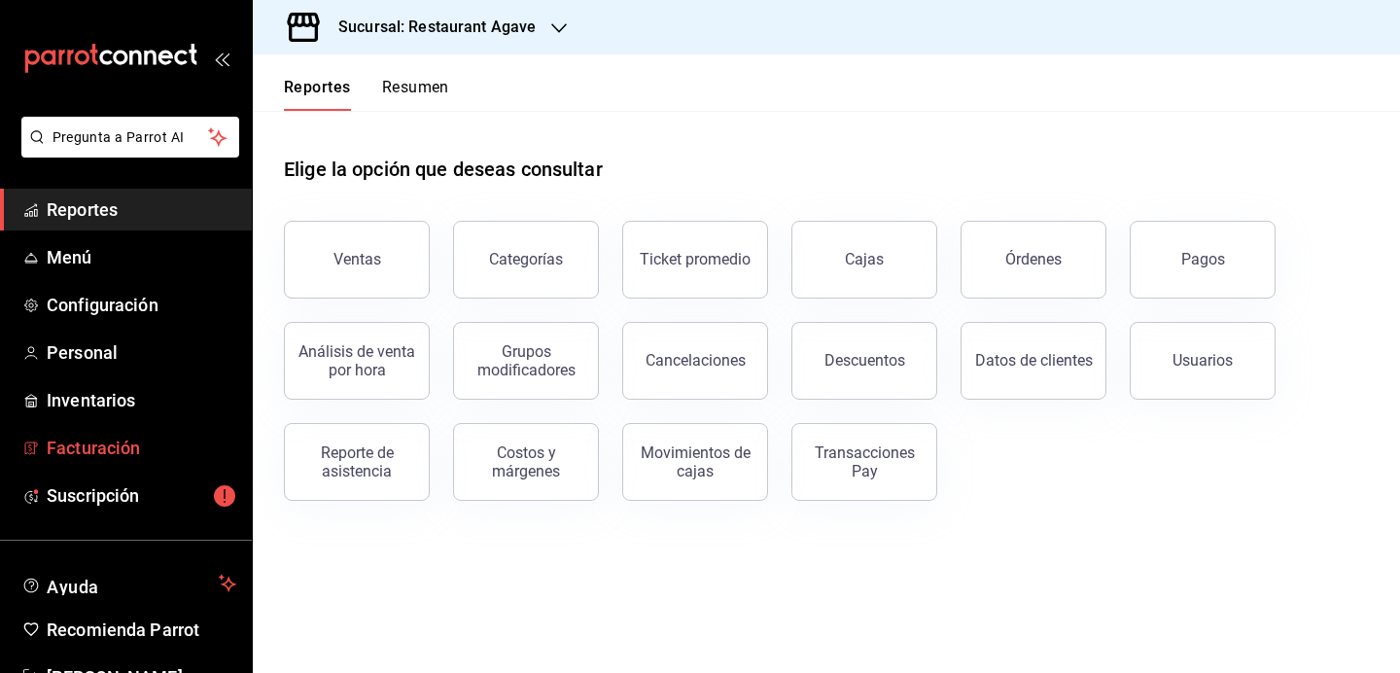  Describe the element at coordinates (526, 259) in the screenshot. I see `div: Categorías` at that location.